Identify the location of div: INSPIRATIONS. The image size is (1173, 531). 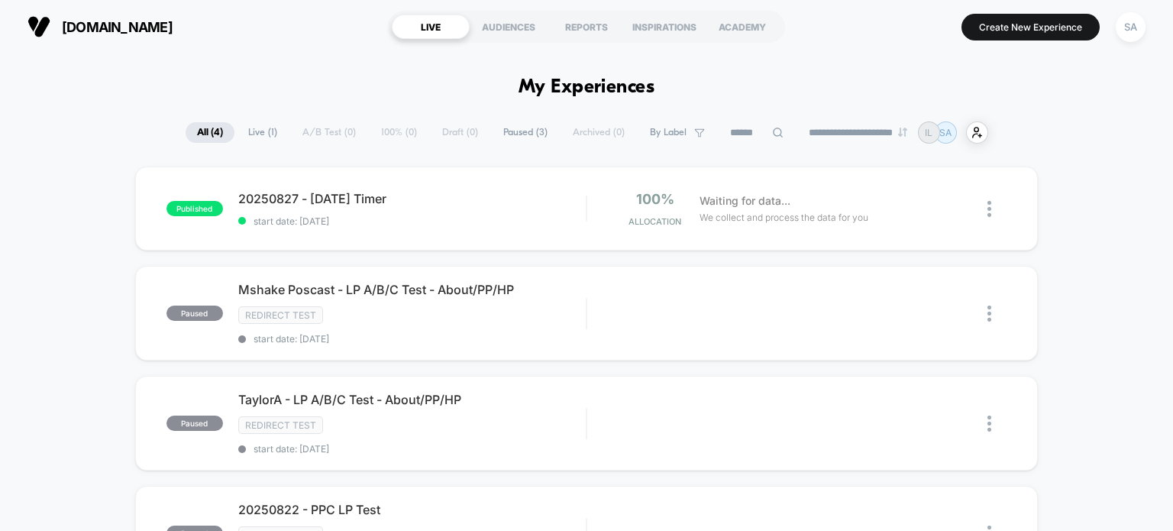
(664, 27).